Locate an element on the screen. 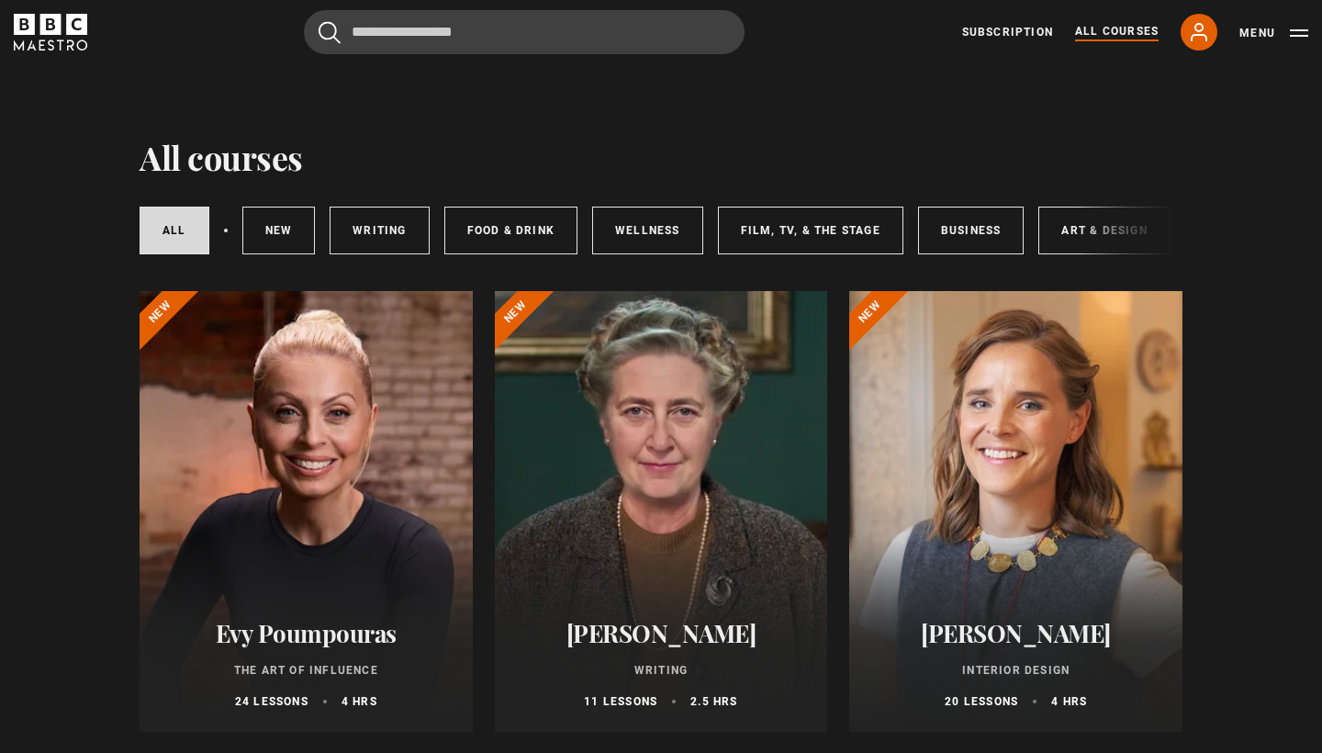  h2: Evy Poumpouras is located at coordinates (306, 632).